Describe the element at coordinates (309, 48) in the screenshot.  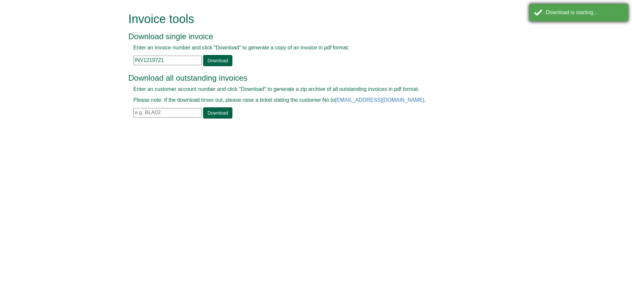
I see `p: Enter an invoice number and click "Download" to generate a copy of an invoice in pdf format.` at that location.